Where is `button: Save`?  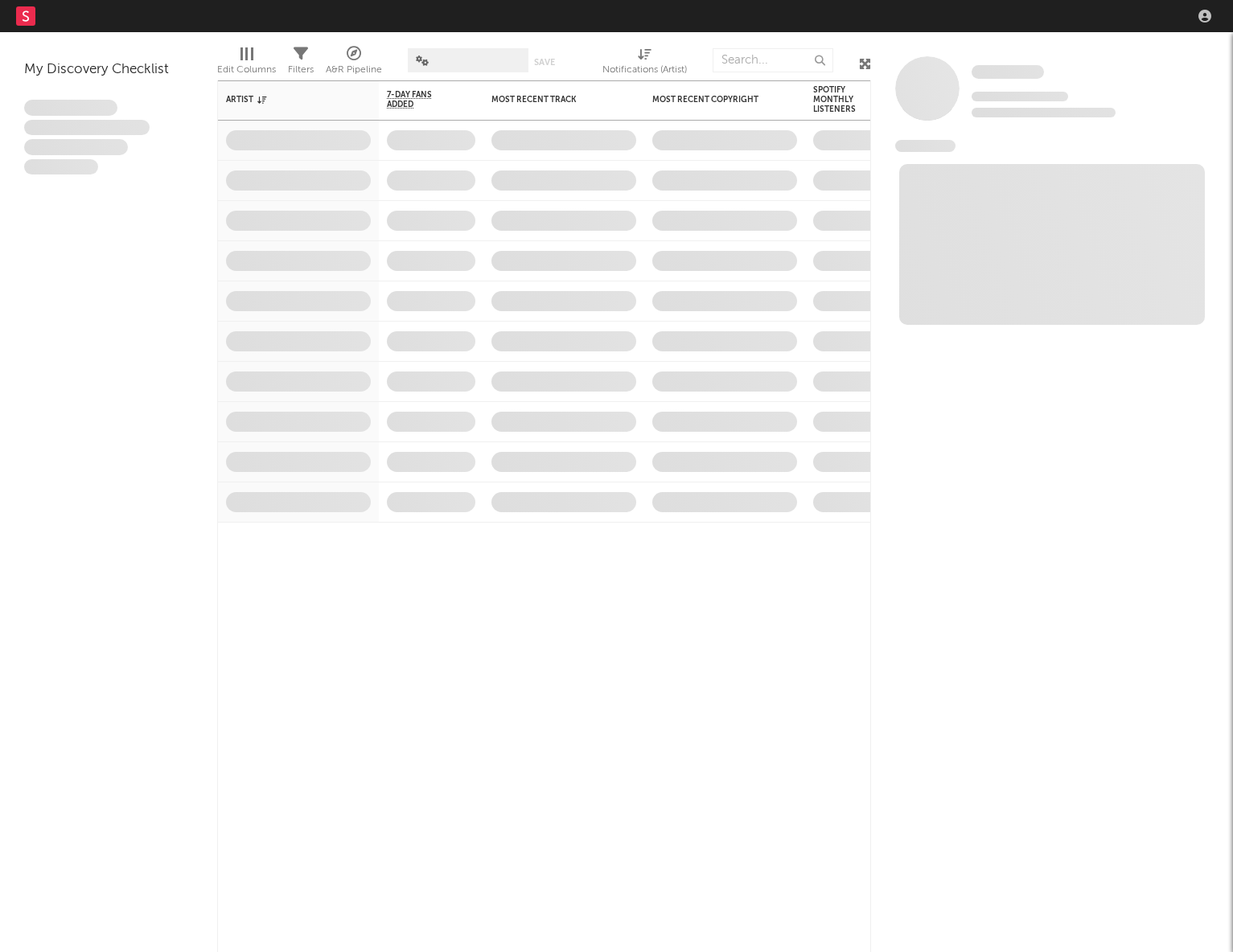 button: Save is located at coordinates (545, 62).